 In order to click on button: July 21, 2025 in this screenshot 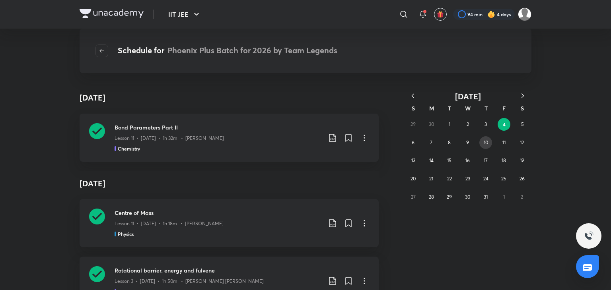, I will do `click(431, 179)`.